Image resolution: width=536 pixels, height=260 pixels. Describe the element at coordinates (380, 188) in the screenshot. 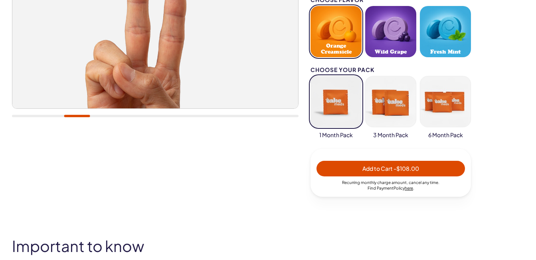

I see `span: Find Payment` at that location.